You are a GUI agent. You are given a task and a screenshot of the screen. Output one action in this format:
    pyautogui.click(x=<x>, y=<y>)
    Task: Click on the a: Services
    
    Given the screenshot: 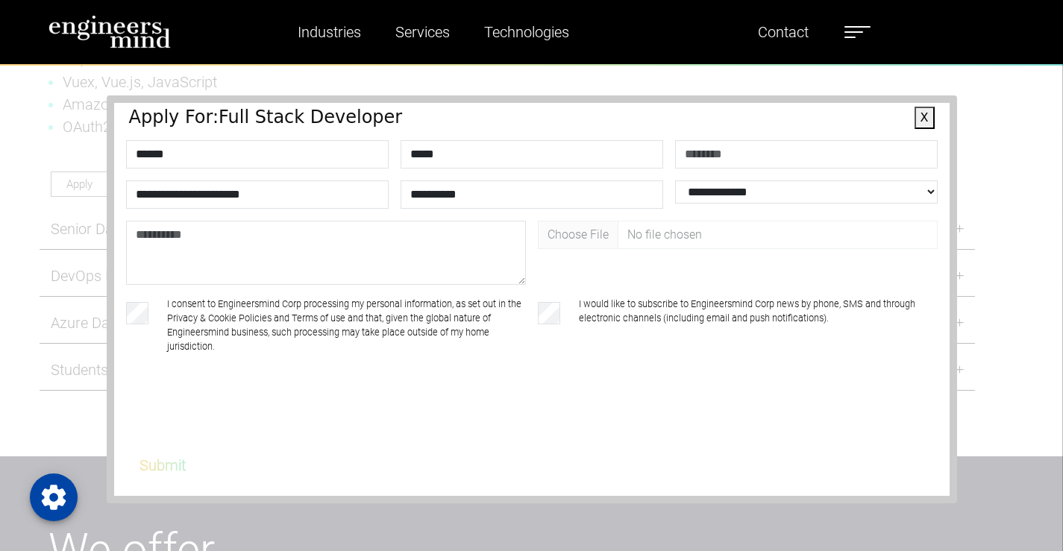 What is the action you would take?
    pyautogui.click(x=422, y=32)
    